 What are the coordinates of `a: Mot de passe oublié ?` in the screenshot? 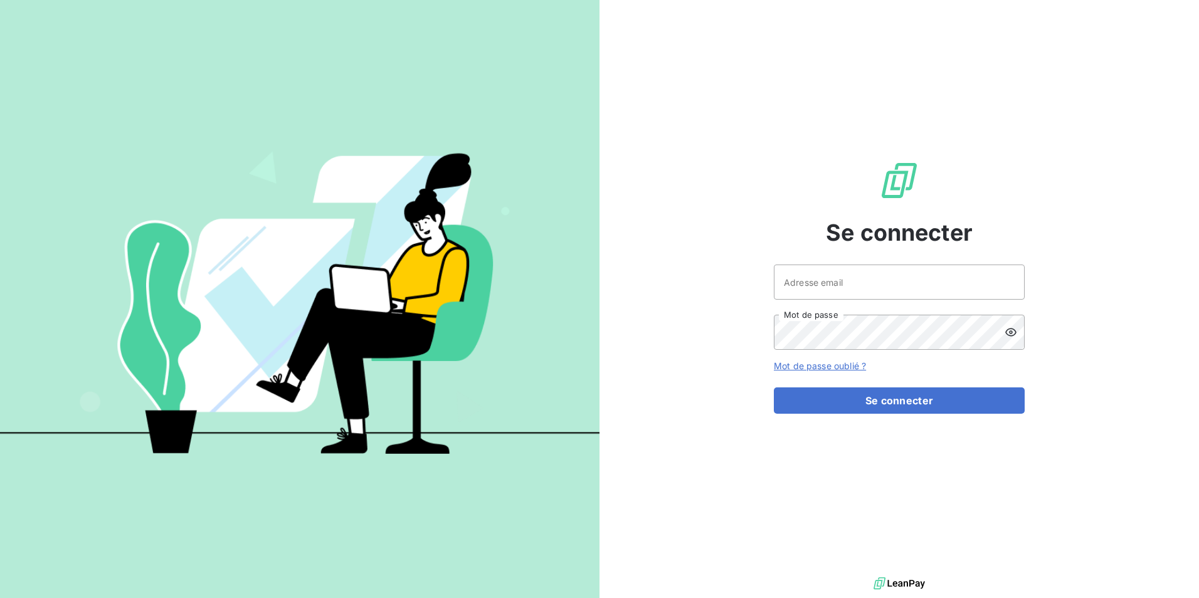 It's located at (820, 366).